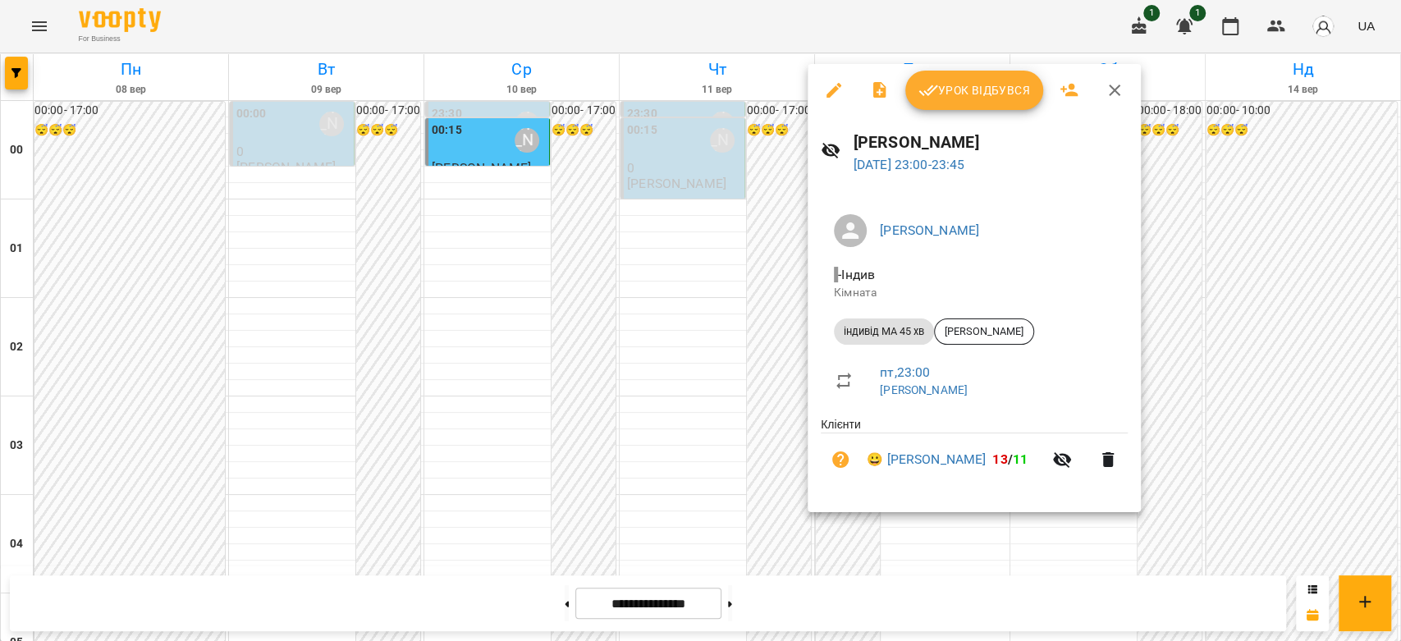 Image resolution: width=1401 pixels, height=641 pixels. What do you see at coordinates (904, 372) in the screenshot?
I see `a: пт , 23:00` at bounding box center [904, 372].